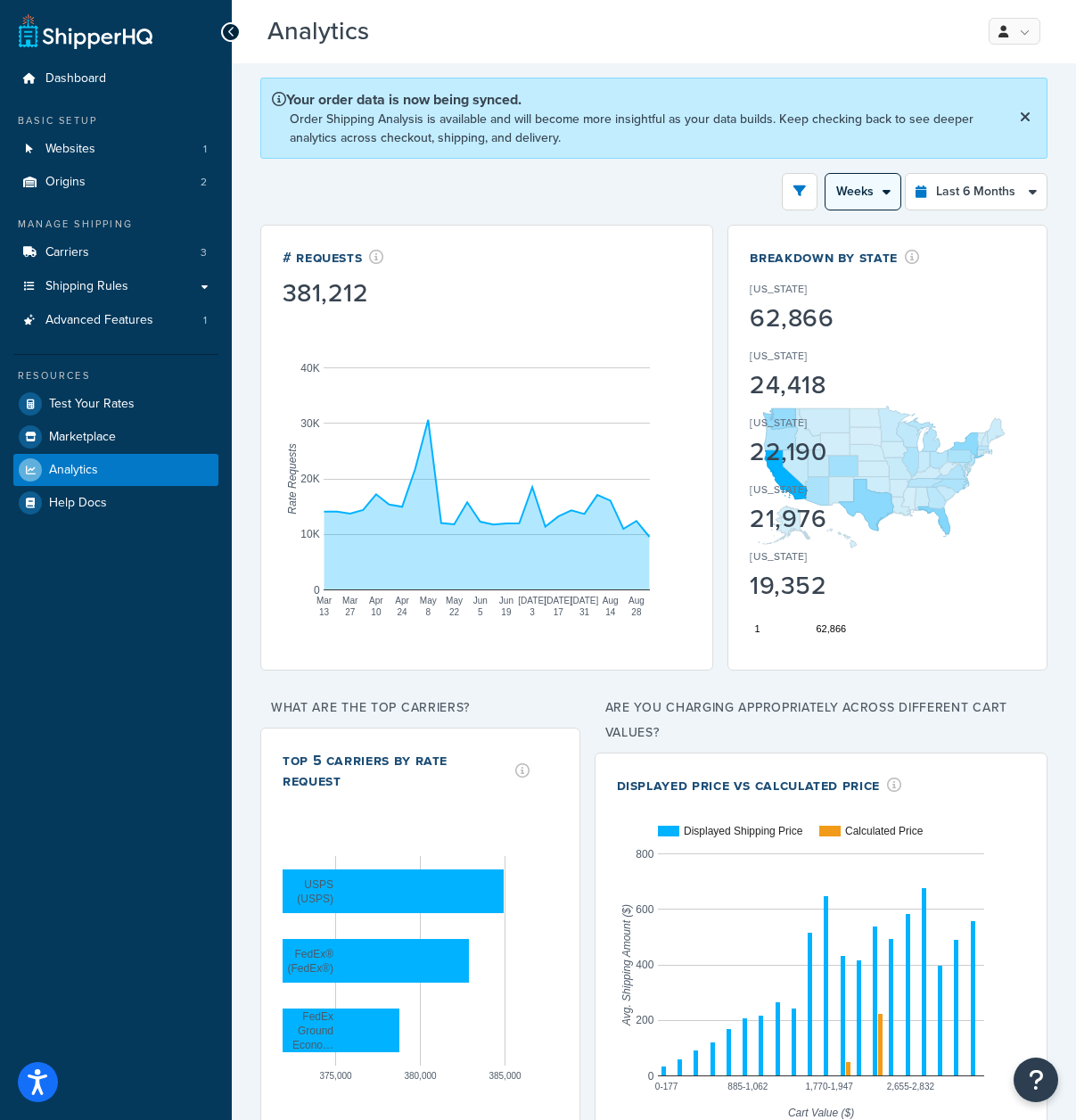 This screenshot has height=1120, width=1076. What do you see at coordinates (65, 182) in the screenshot?
I see `span: Origins` at bounding box center [65, 182].